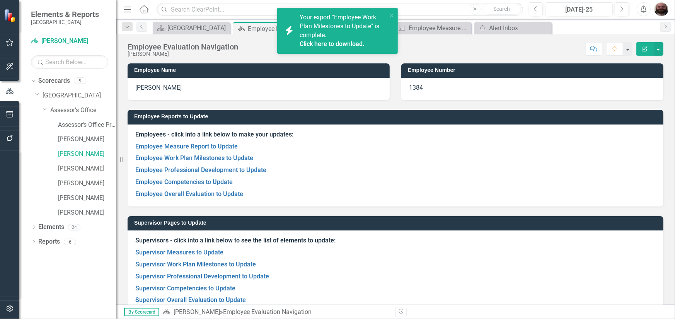 The width and height of the screenshot is (675, 319). What do you see at coordinates (661, 9) in the screenshot?
I see `img: Christopher Nutgrass` at bounding box center [661, 9].